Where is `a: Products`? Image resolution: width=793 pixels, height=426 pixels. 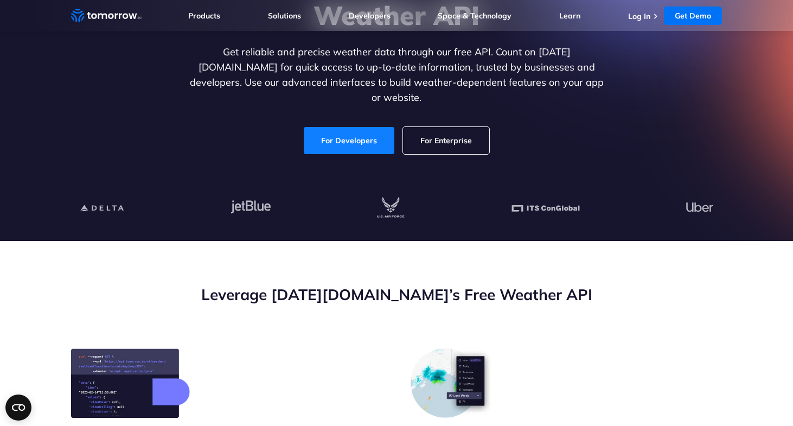
a: Products is located at coordinates (204, 16).